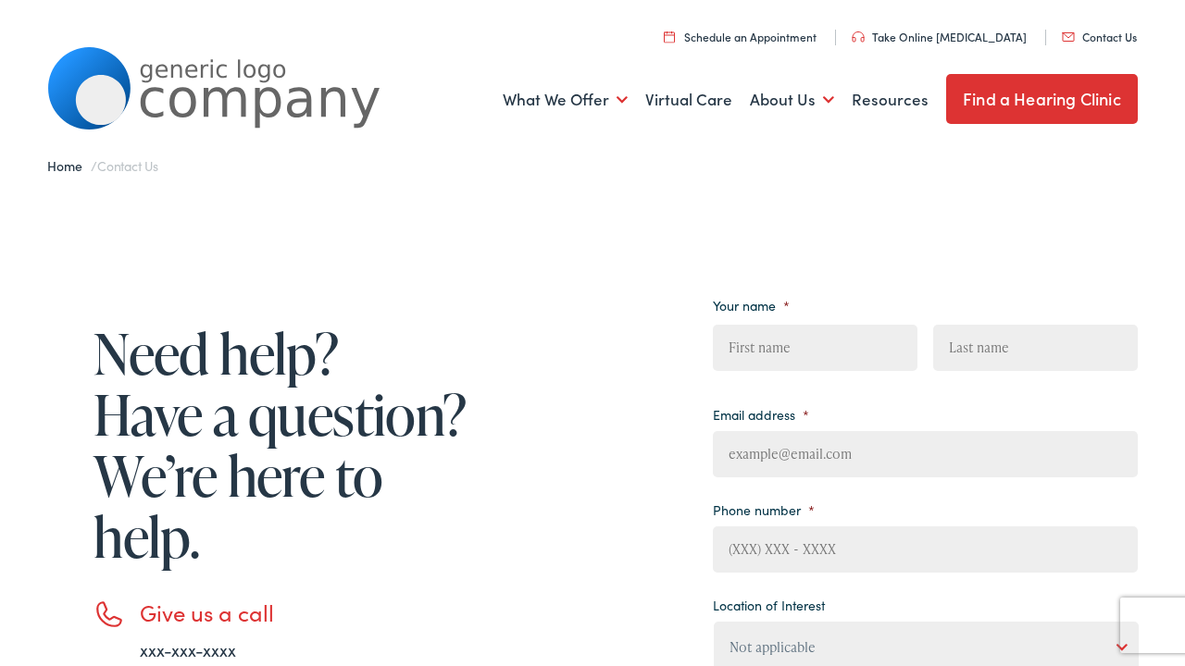  What do you see at coordinates (188, 650) in the screenshot?
I see `a: xxx-xxx-xxxx` at bounding box center [188, 650].